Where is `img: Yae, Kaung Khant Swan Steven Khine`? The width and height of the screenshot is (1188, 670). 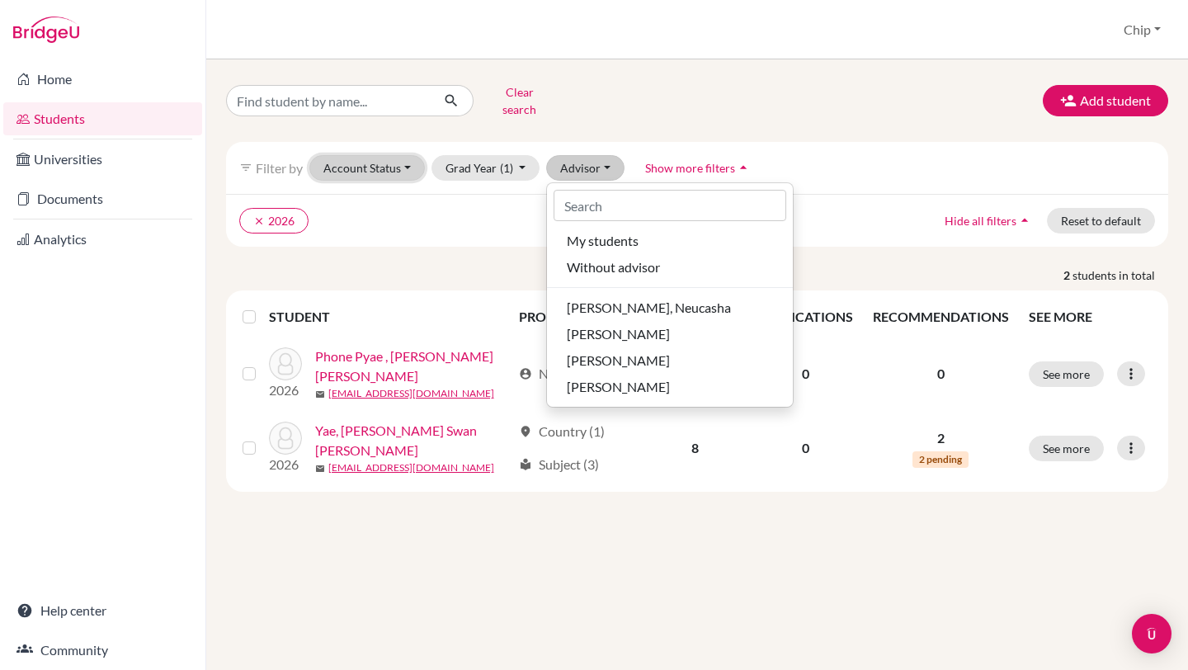
img: Yae, Kaung Khant Swan Steven Khine is located at coordinates (285, 438).